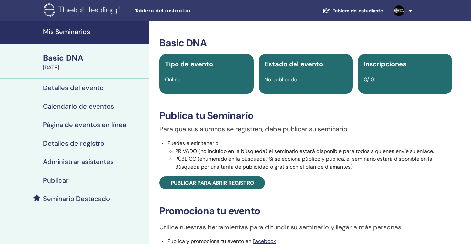 This screenshot has height=244, width=471. What do you see at coordinates (189, 64) in the screenshot?
I see `span: Tipo de evento` at bounding box center [189, 64].